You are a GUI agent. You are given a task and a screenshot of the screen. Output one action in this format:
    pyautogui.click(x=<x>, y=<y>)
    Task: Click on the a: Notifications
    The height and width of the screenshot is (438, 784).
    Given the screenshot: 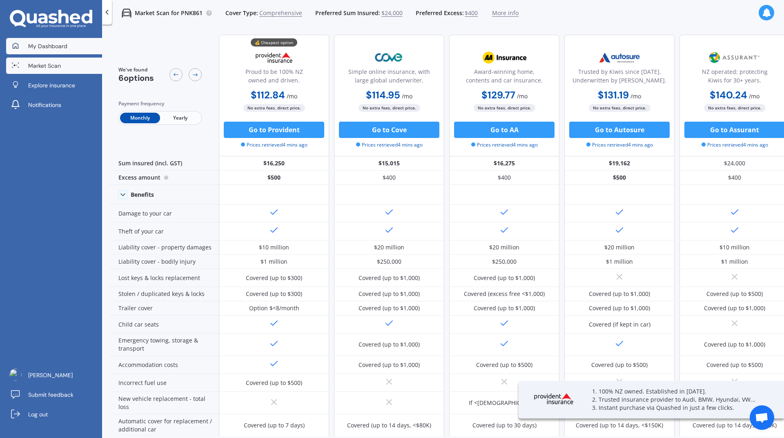 What is the action you would take?
    pyautogui.click(x=54, y=105)
    